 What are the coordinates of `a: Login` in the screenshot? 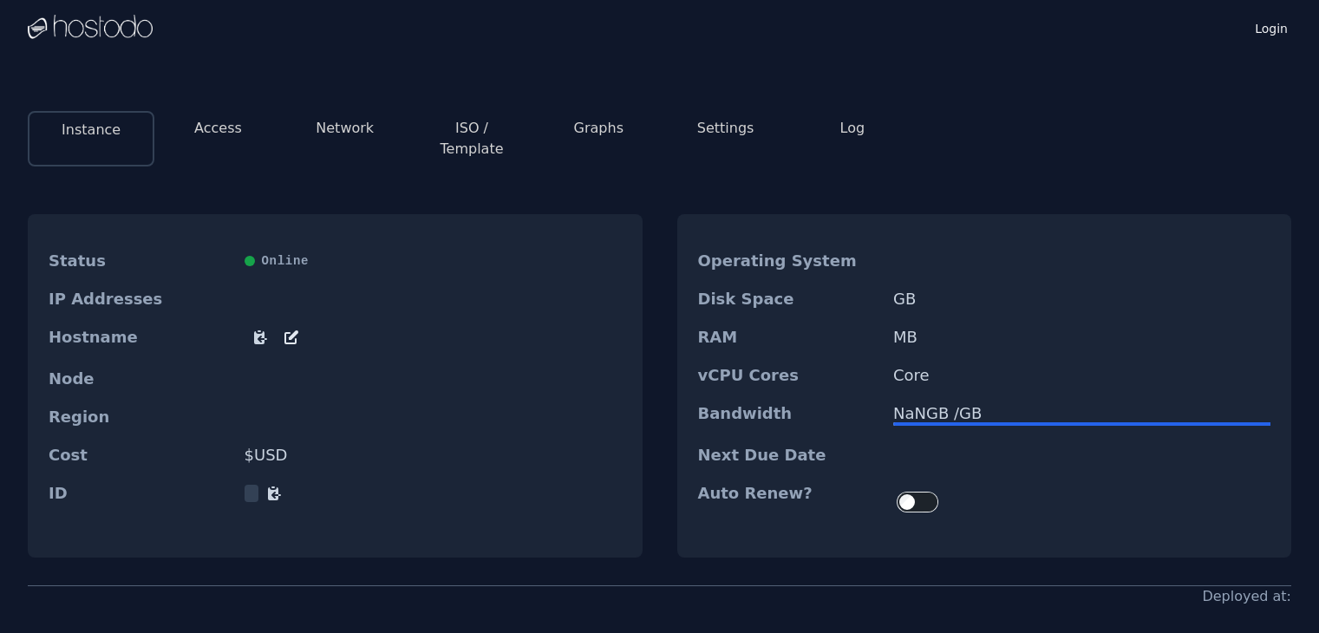 It's located at (1271, 27).